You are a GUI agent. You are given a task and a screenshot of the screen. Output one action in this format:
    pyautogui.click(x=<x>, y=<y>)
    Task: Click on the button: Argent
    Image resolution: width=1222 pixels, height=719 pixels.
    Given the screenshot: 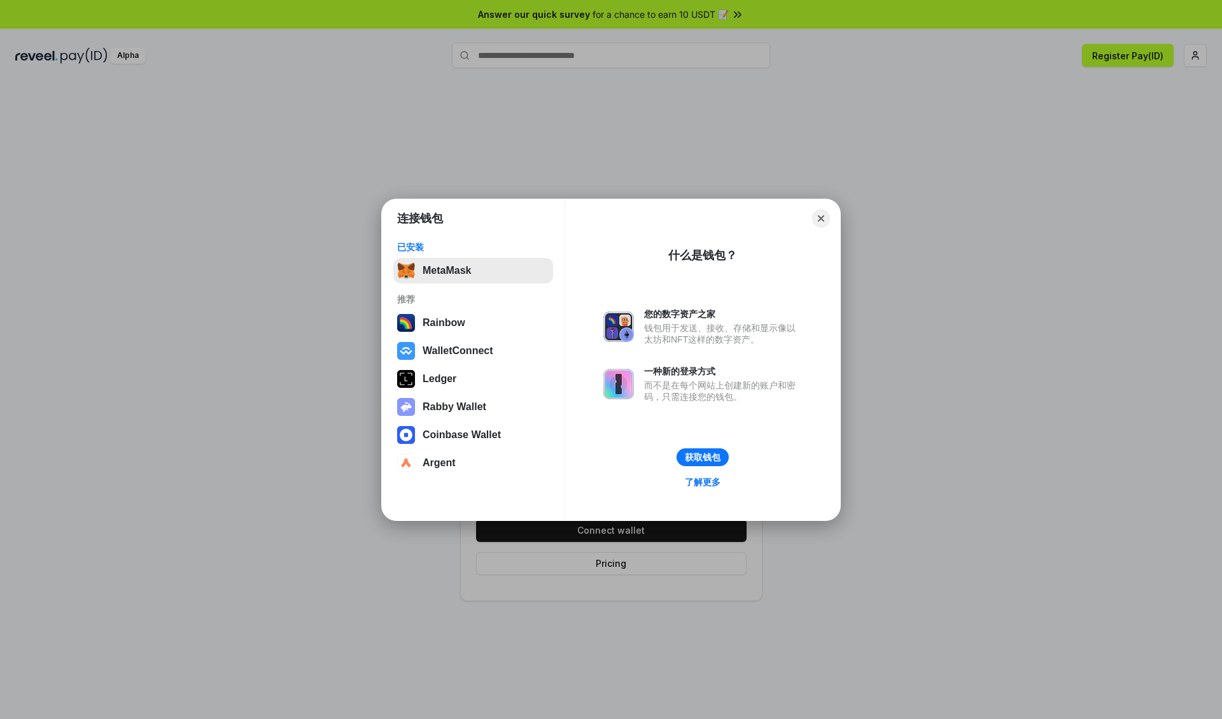 What is the action you would take?
    pyautogui.click(x=473, y=463)
    